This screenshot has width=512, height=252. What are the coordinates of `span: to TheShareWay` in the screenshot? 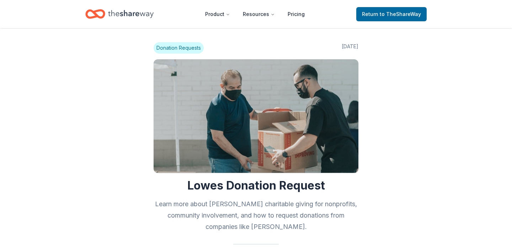 It's located at (400, 14).